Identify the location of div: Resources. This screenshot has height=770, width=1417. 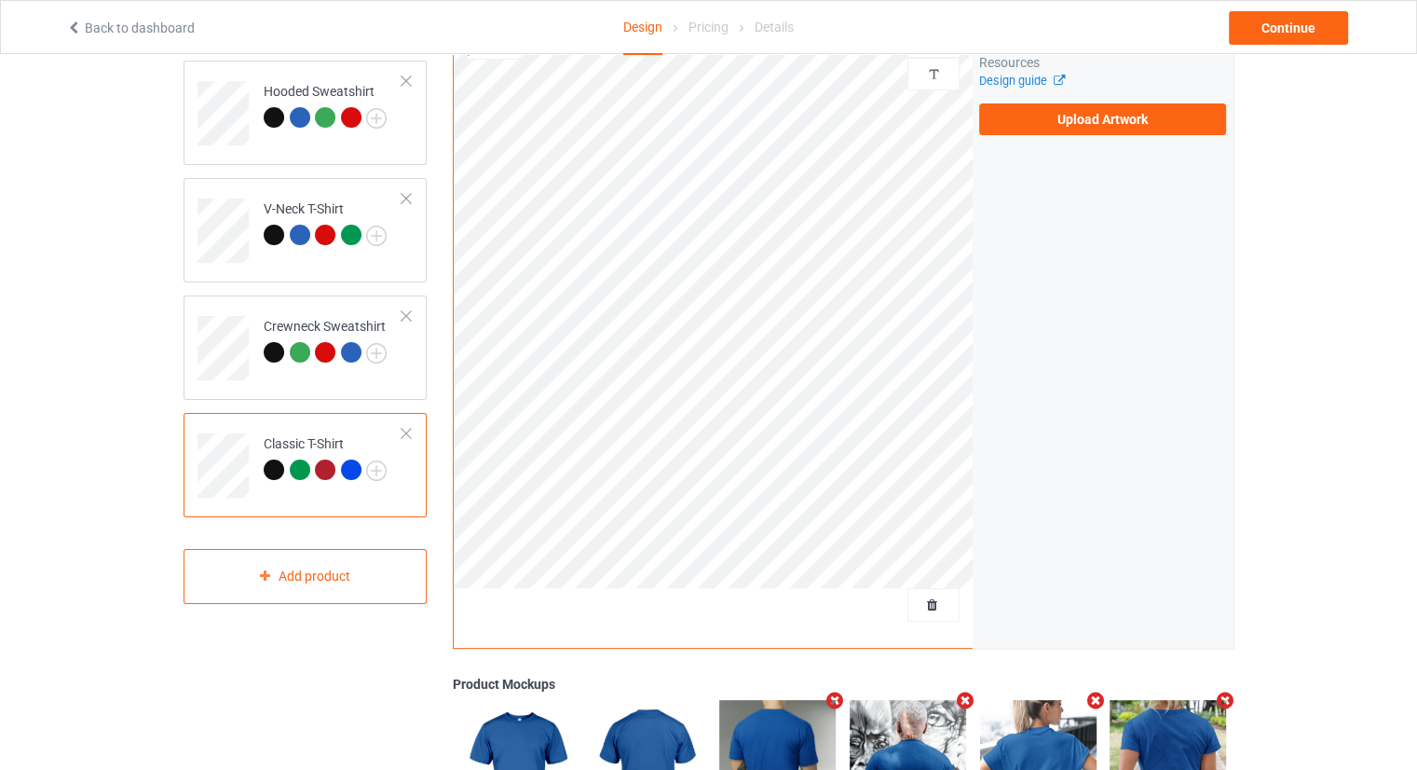
(1102, 62).